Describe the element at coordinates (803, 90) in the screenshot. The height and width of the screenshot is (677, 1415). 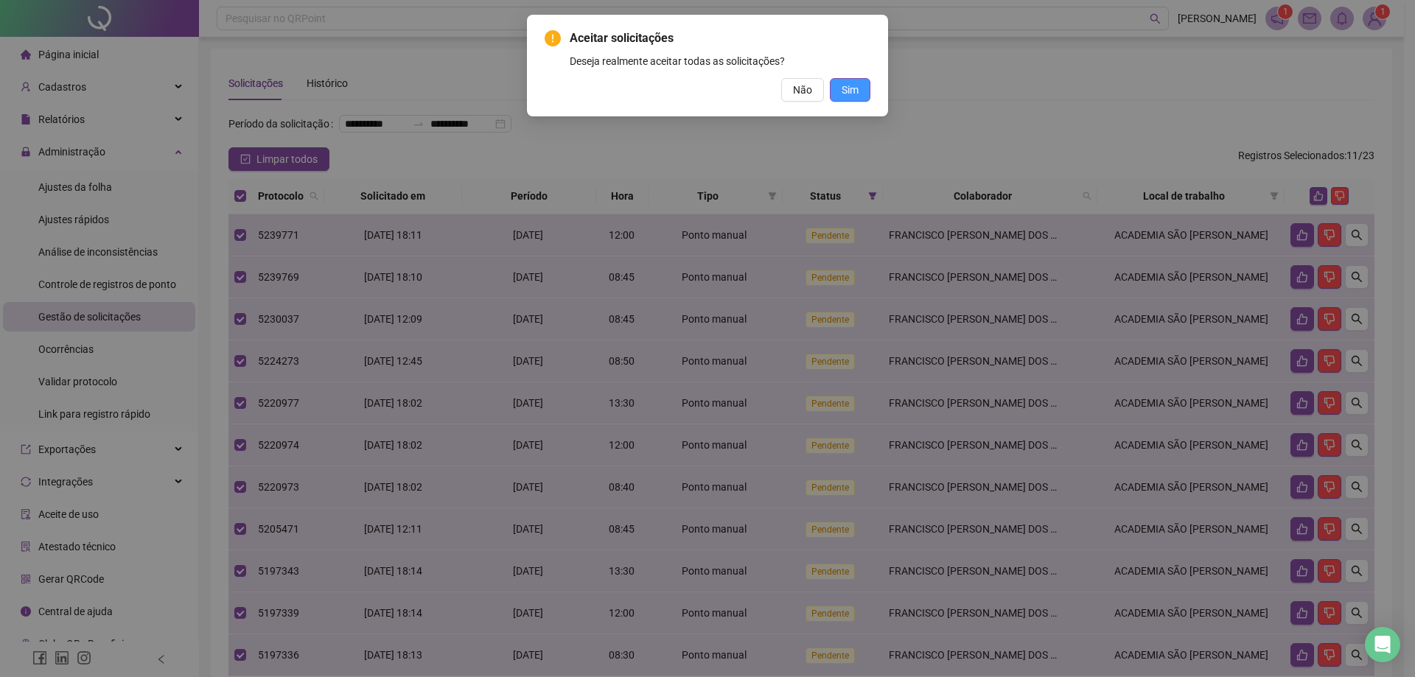
I see `span: Não` at that location.